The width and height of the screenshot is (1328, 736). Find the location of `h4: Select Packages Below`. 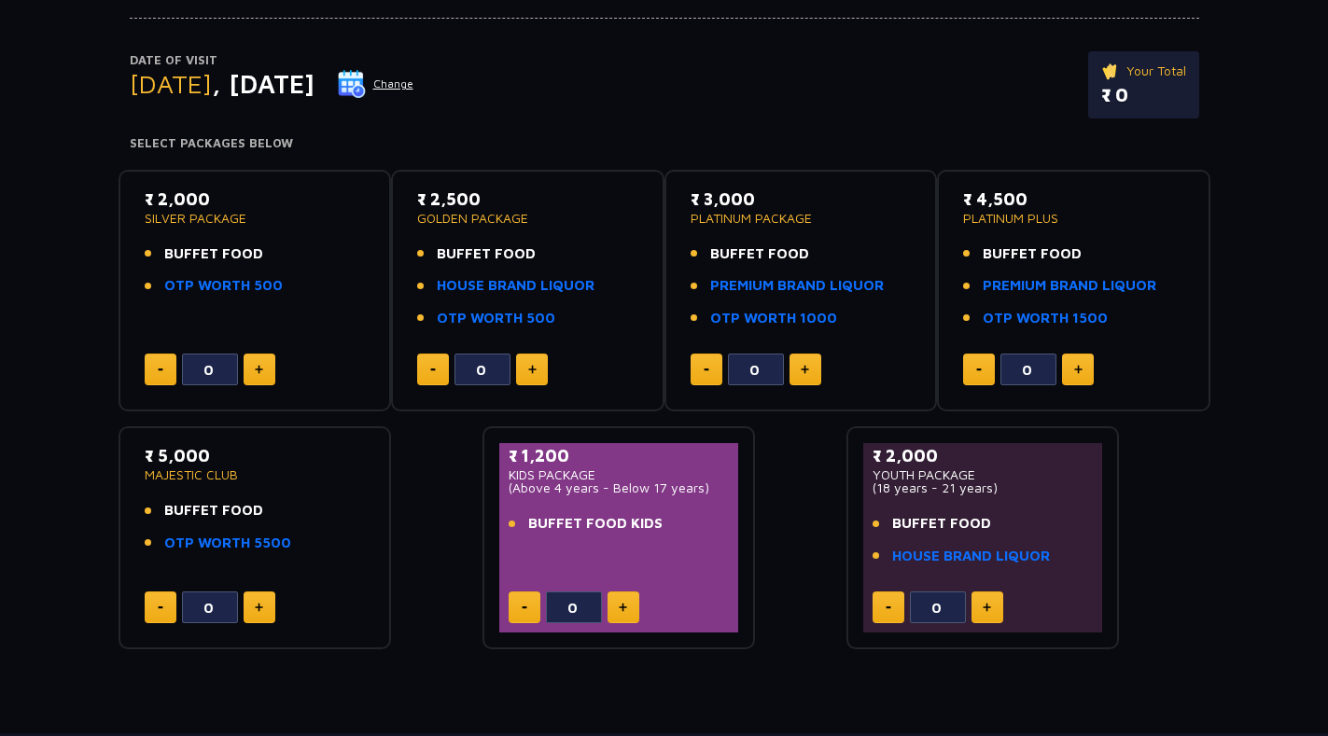

h4: Select Packages Below is located at coordinates (665, 144).